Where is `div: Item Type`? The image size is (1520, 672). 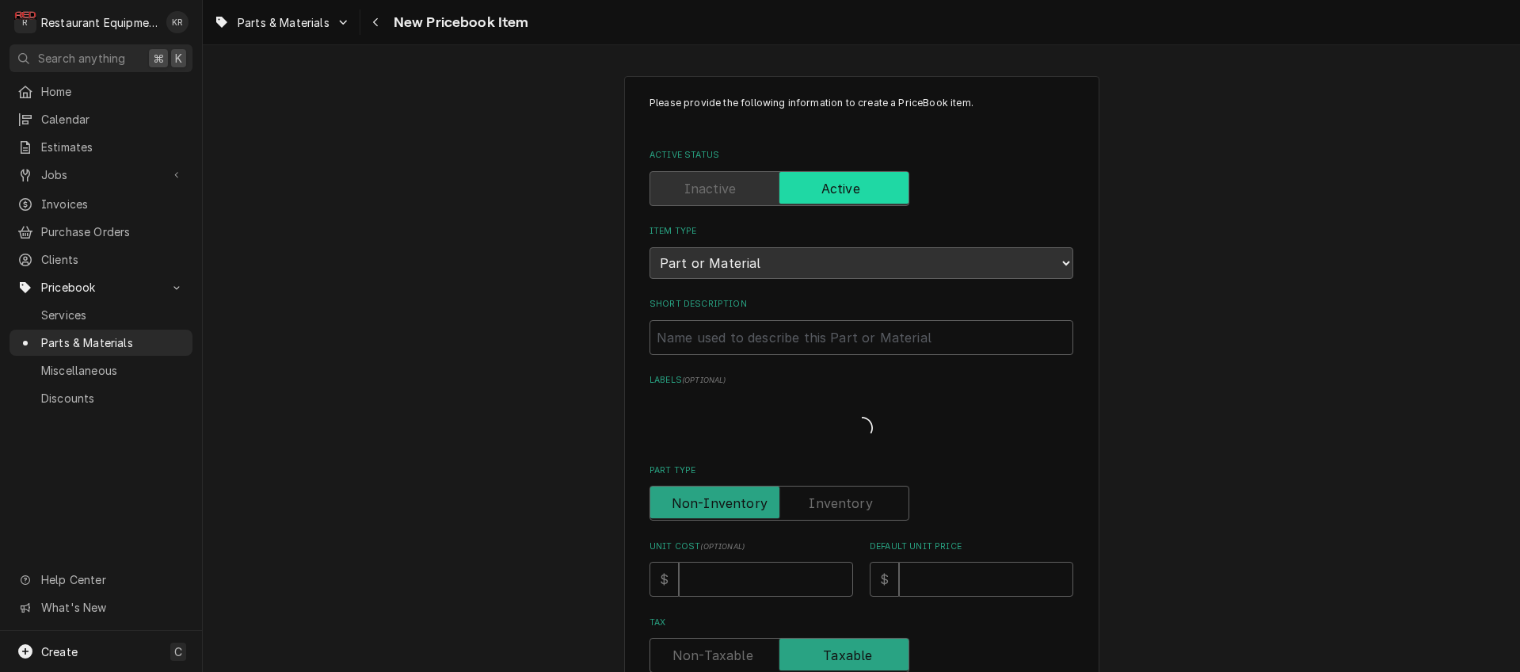 div: Item Type is located at coordinates (861, 251).